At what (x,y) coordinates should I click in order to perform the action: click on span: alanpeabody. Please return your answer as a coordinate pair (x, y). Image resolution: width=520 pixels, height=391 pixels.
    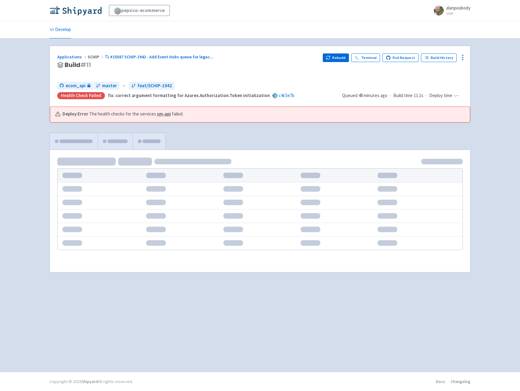
    Looking at the image, I should click on (458, 8).